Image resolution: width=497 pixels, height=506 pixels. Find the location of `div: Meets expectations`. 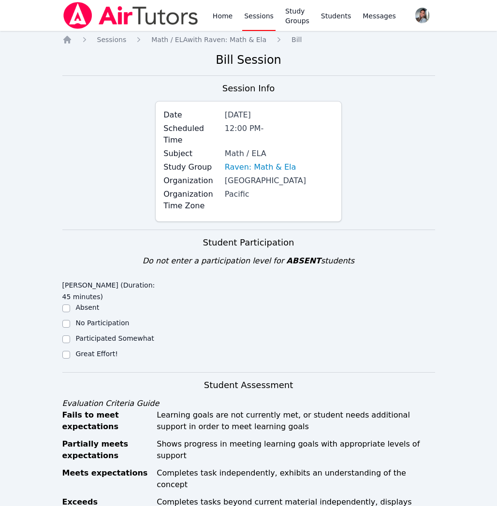

div: Meets expectations is located at coordinates (107, 479).